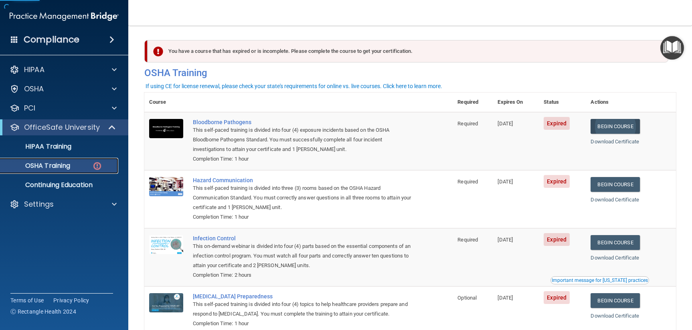  What do you see at coordinates (303, 239) in the screenshot?
I see `div: Infection Control` at bounding box center [303, 239].